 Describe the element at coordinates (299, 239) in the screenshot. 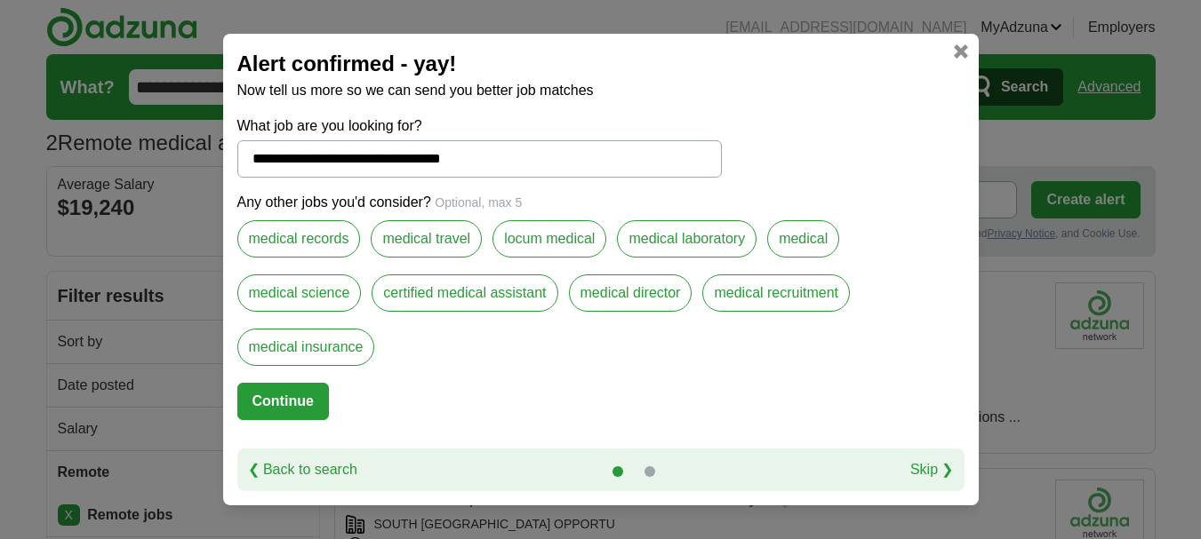

I see `label: medical records` at that location.